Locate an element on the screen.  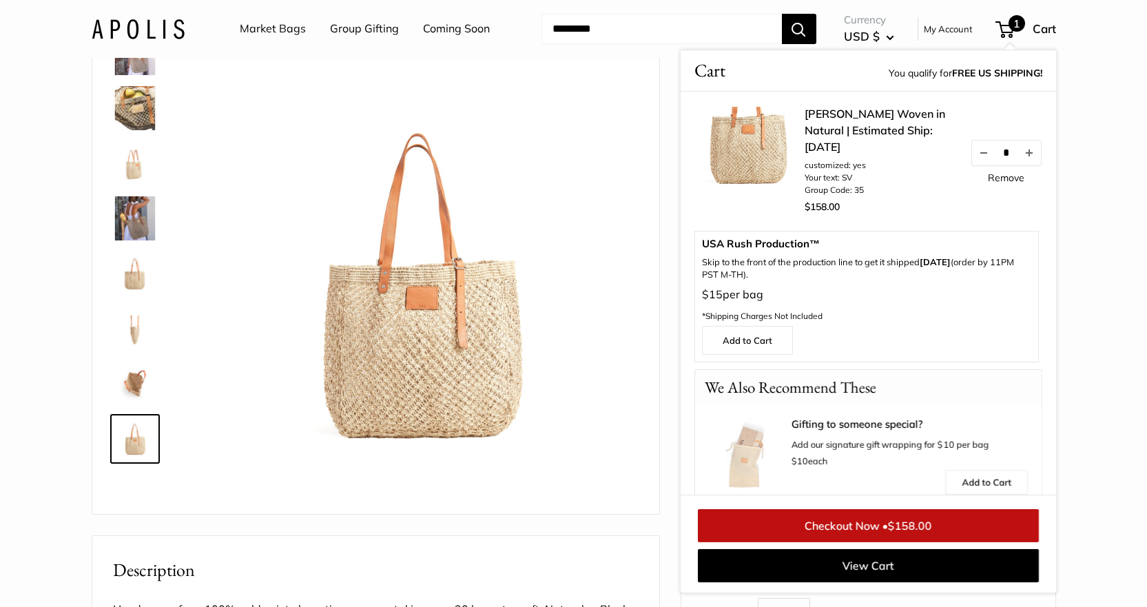
span: *Shipping Charges Not Included is located at coordinates (762, 315).